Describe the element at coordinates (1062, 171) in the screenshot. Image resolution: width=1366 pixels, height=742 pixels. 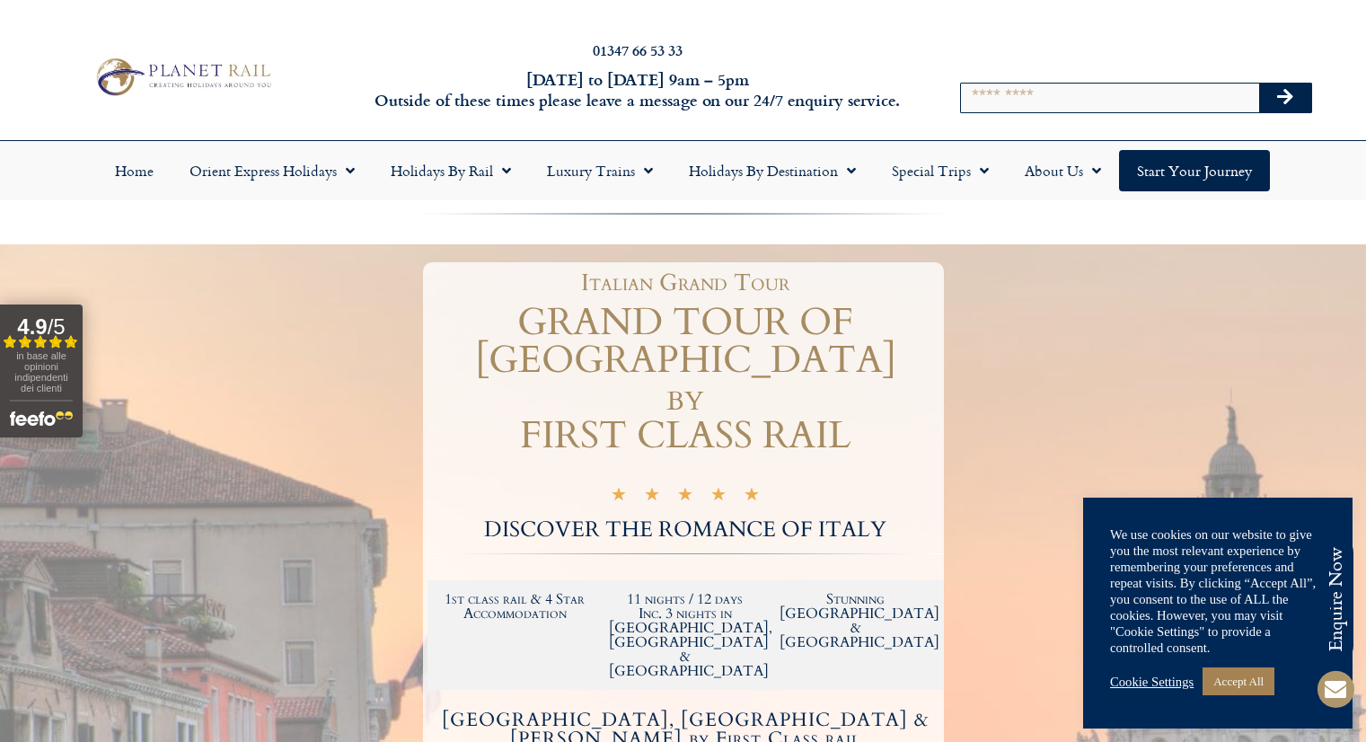
I see `a: About Us` at that location.